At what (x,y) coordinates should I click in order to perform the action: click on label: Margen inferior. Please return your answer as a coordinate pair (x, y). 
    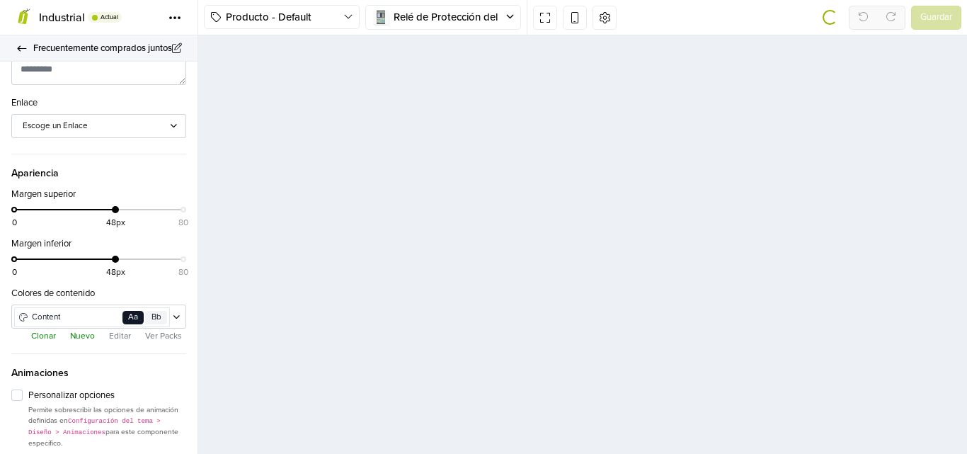
    Looking at the image, I should click on (41, 244).